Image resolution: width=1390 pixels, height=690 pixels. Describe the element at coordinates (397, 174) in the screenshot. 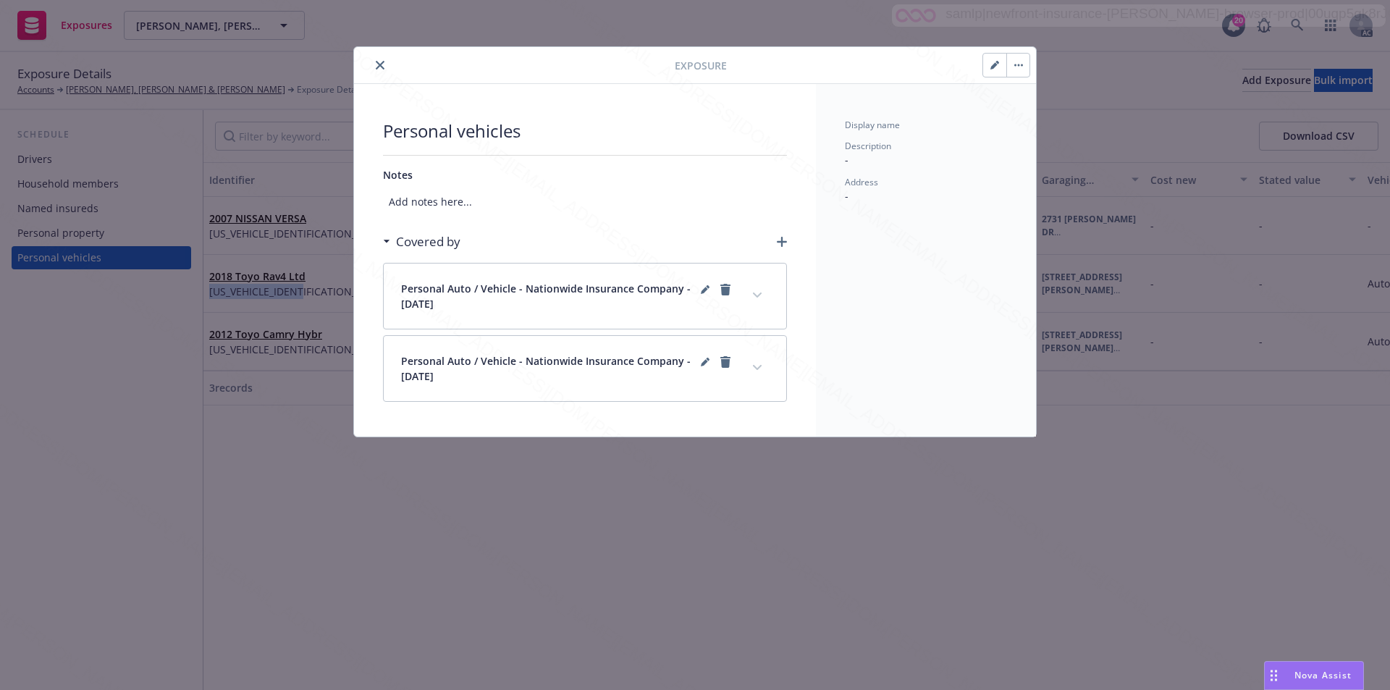

I see `span: Notes` at that location.